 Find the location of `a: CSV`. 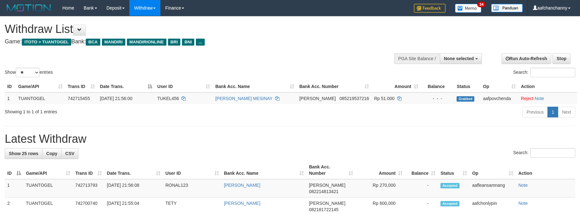

a: CSV is located at coordinates (70, 153).